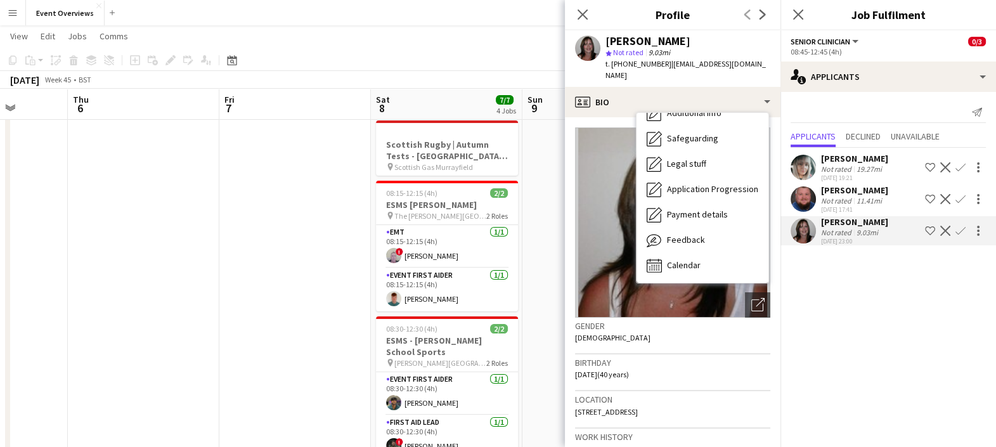 This screenshot has height=447, width=996. Describe the element at coordinates (672, 399) in the screenshot. I see `h3: Location` at that location.